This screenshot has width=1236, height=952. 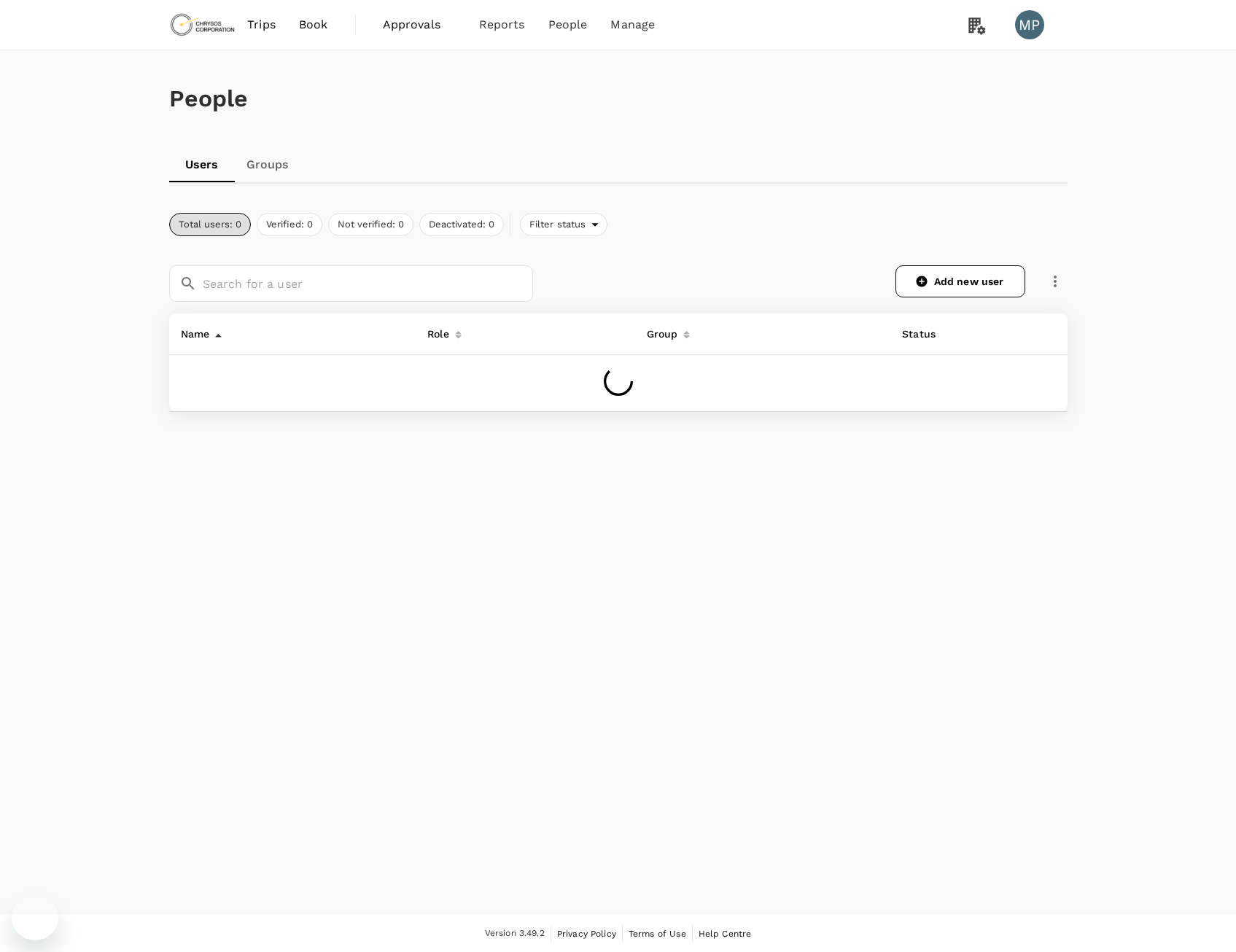 What do you see at coordinates (557, 224) in the screenshot?
I see `span: Filter status` at bounding box center [557, 224].